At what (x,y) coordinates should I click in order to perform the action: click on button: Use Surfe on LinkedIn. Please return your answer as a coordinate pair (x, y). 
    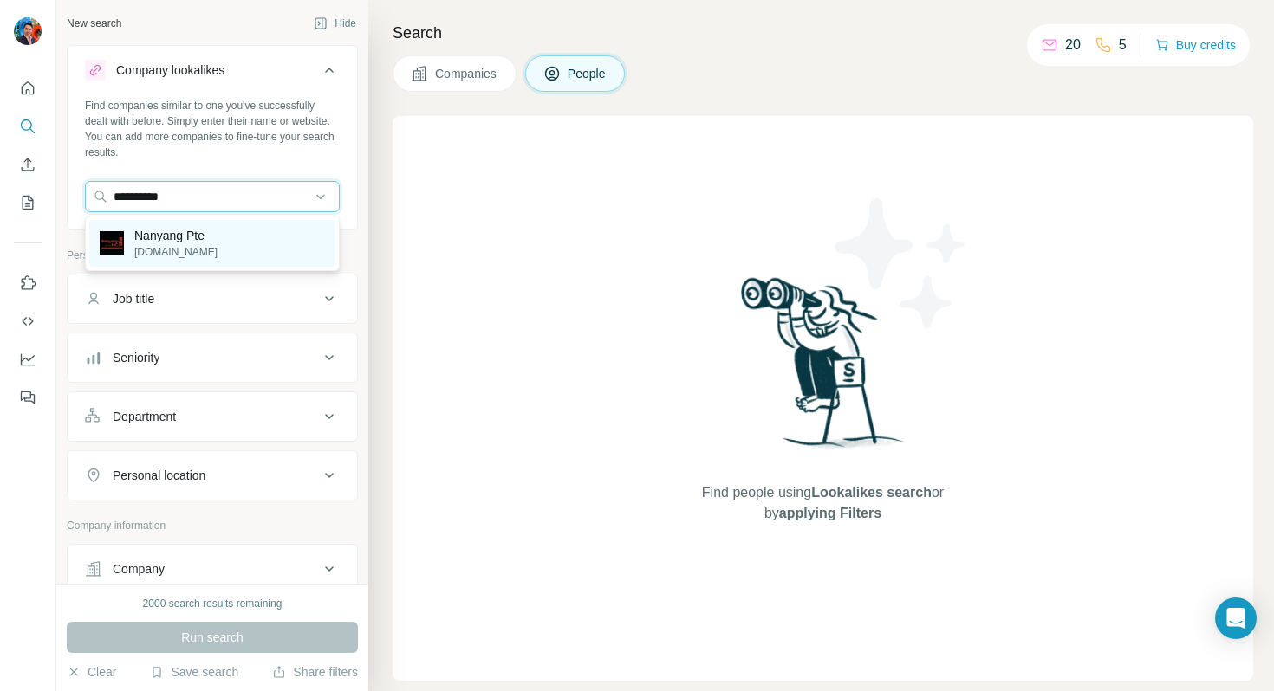
    Looking at the image, I should click on (28, 283).